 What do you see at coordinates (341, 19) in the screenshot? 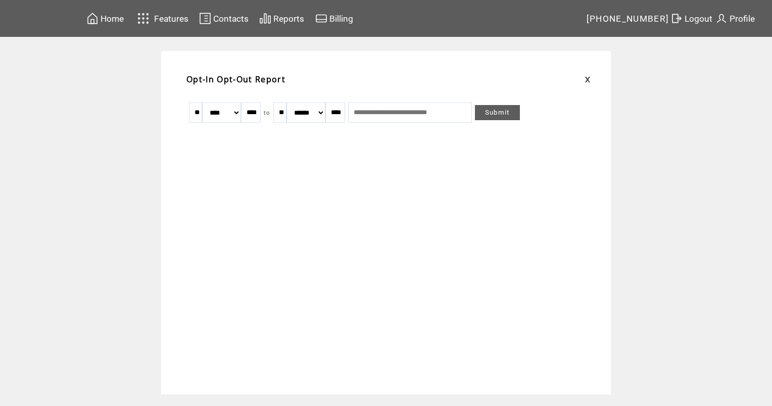
I see `span: Billing` at bounding box center [341, 19].